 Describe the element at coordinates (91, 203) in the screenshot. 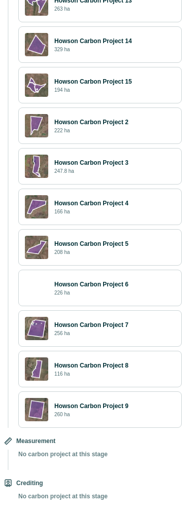

I see `p: Howson Carbon Project 4` at that location.